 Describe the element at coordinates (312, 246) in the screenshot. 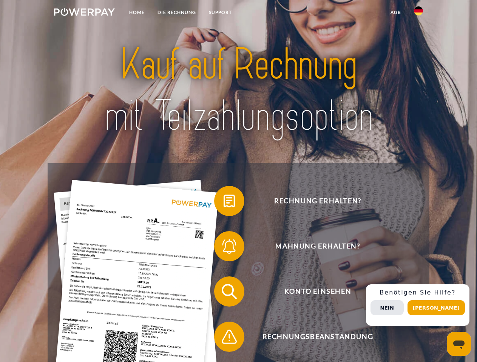

I see `a: Mahnung erhalten?` at that location.